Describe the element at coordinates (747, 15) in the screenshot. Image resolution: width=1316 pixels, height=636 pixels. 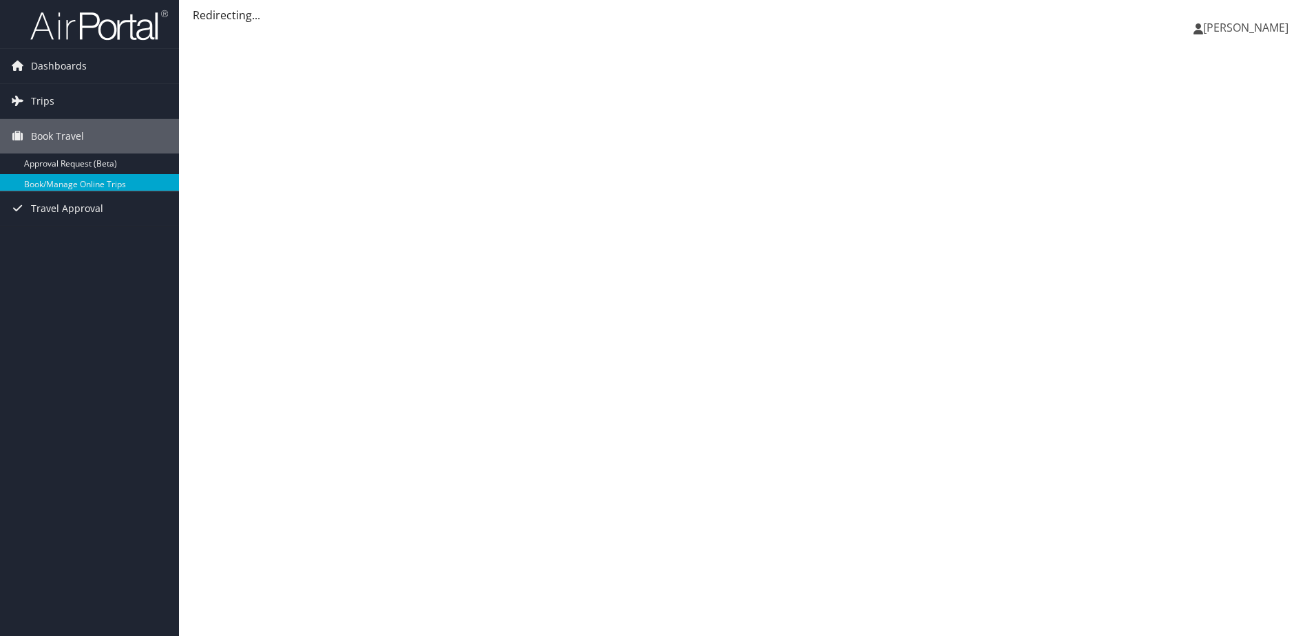
I see `div: Redirecting...` at that location.